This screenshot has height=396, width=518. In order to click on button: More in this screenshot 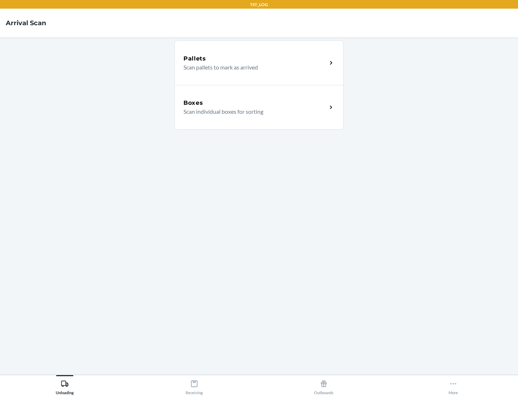, I will do `click(454, 385)`.